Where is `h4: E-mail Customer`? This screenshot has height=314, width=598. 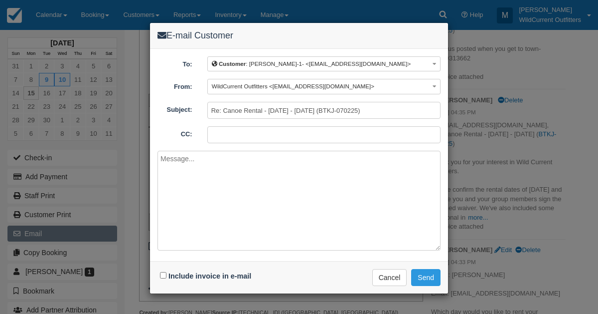 h4: E-mail Customer is located at coordinates (299, 35).